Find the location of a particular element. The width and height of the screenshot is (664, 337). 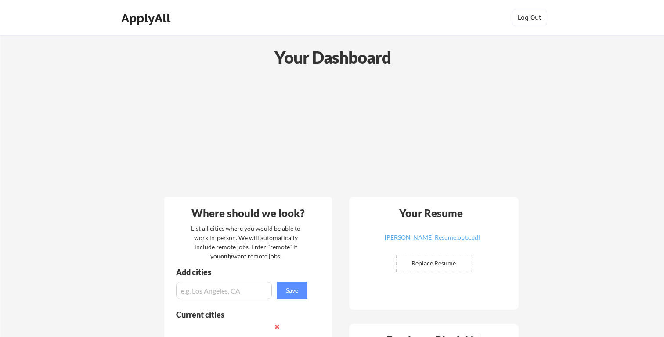

div: ApplyAll is located at coordinates (147, 18).